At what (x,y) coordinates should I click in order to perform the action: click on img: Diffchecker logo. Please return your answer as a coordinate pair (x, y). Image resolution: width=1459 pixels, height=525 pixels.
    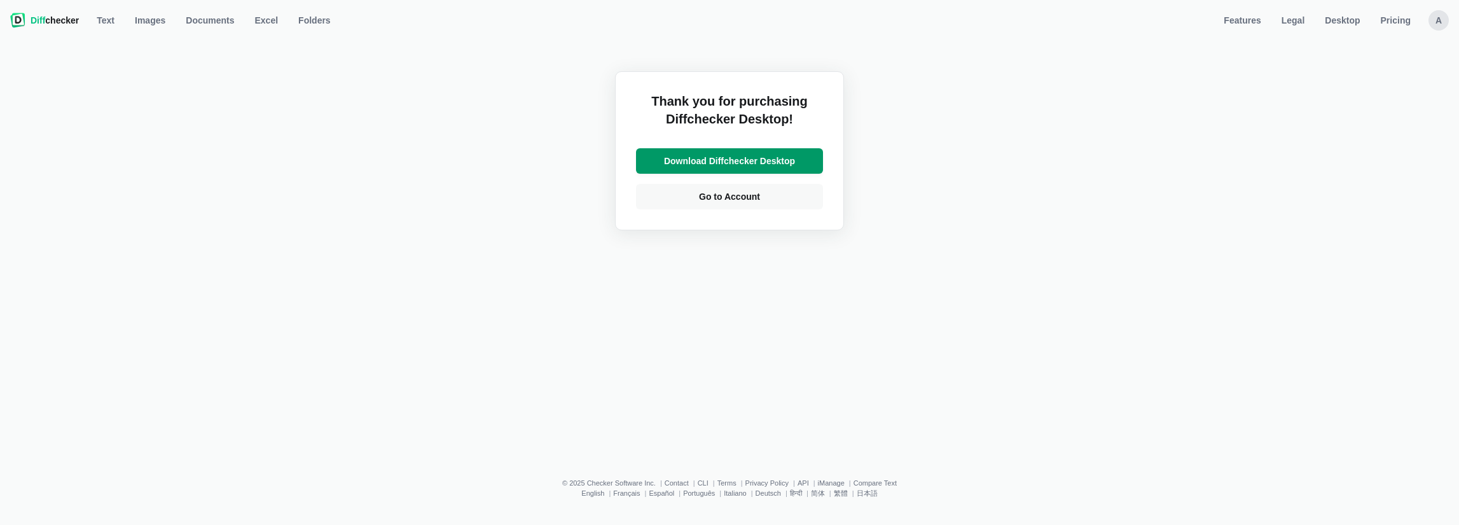
    Looking at the image, I should click on (18, 20).